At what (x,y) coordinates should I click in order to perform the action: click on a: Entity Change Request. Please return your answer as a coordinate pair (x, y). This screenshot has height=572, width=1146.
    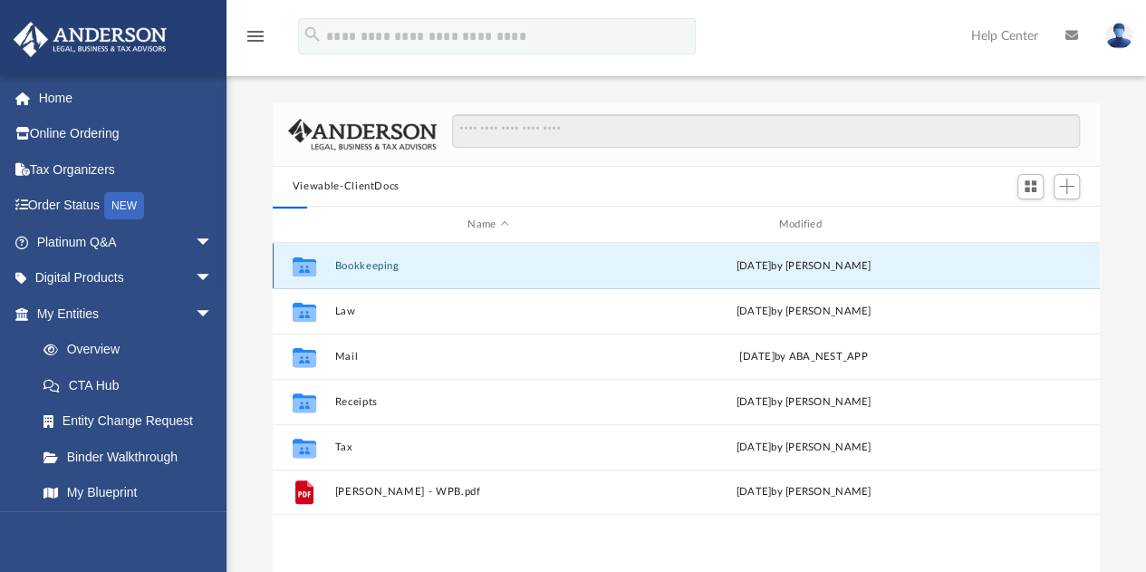
    Looking at the image, I should click on (132, 421).